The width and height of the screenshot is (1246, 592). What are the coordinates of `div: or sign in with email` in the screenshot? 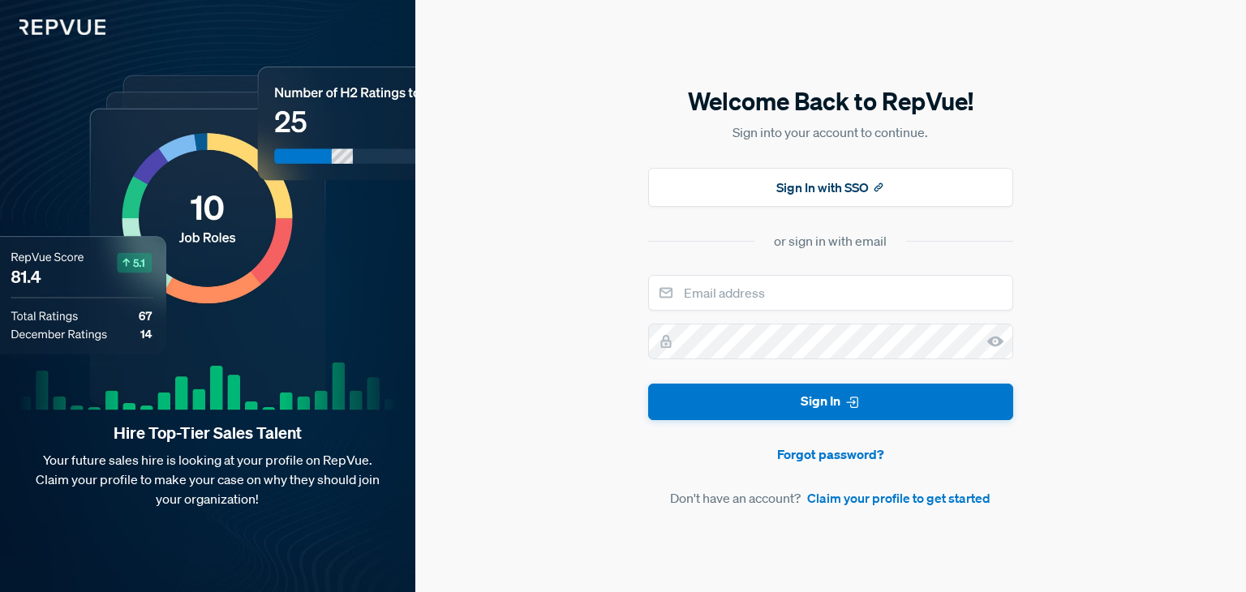 It's located at (830, 241).